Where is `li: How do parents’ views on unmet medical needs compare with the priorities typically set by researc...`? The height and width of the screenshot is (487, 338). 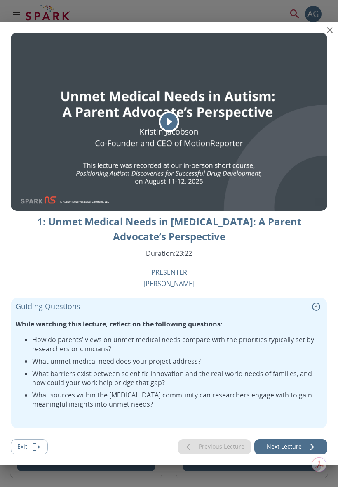 li: How do parents’ views on unmet medical needs compare with the priorities typically set by researc... is located at coordinates (173, 344).